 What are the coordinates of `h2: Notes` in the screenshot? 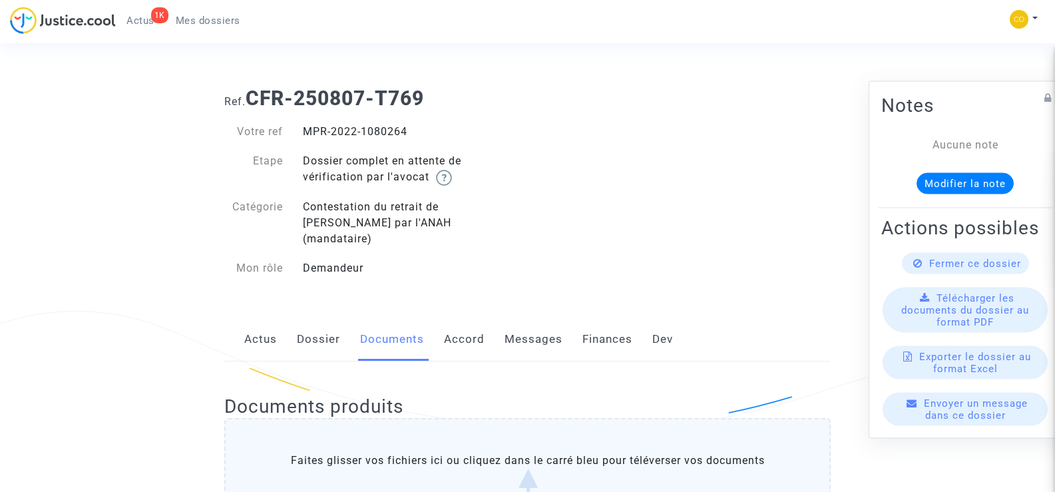 It's located at (966, 105).